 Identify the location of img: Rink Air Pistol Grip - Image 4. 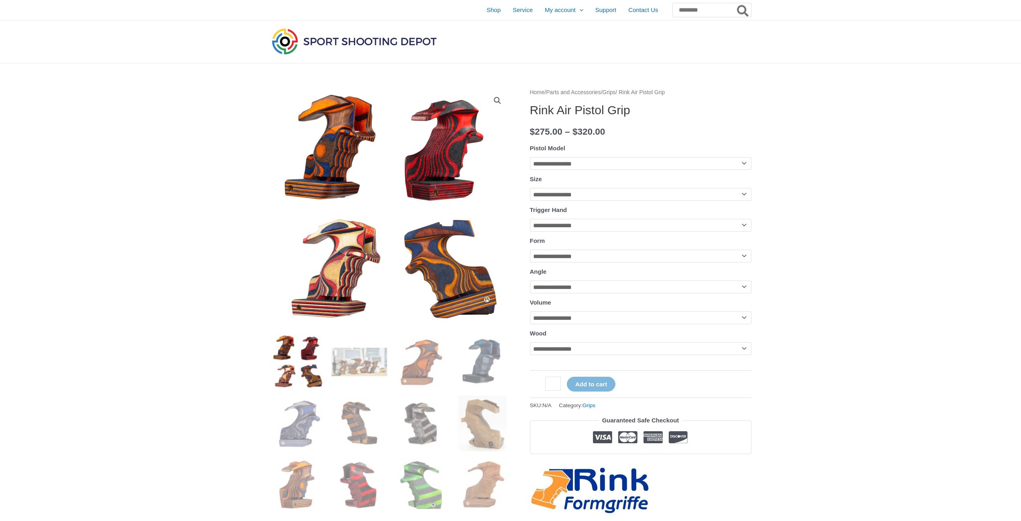
(482, 362).